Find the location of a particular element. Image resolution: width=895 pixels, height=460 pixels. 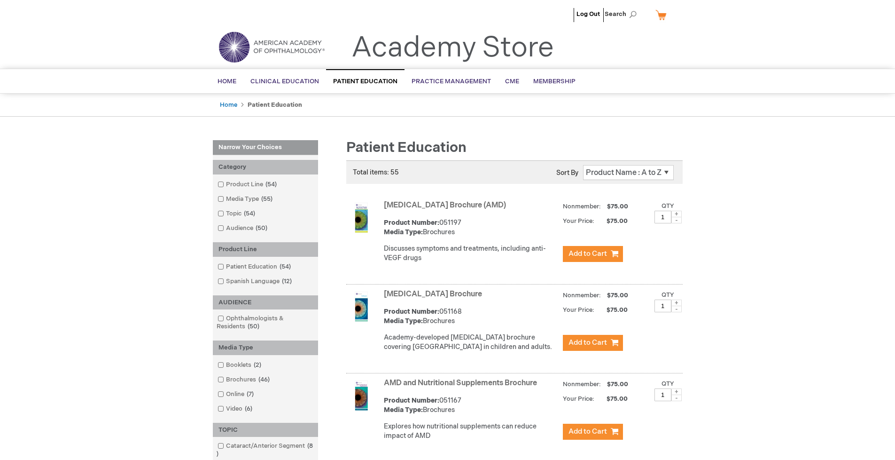

a: Product Line54 is located at coordinates (248, 184).